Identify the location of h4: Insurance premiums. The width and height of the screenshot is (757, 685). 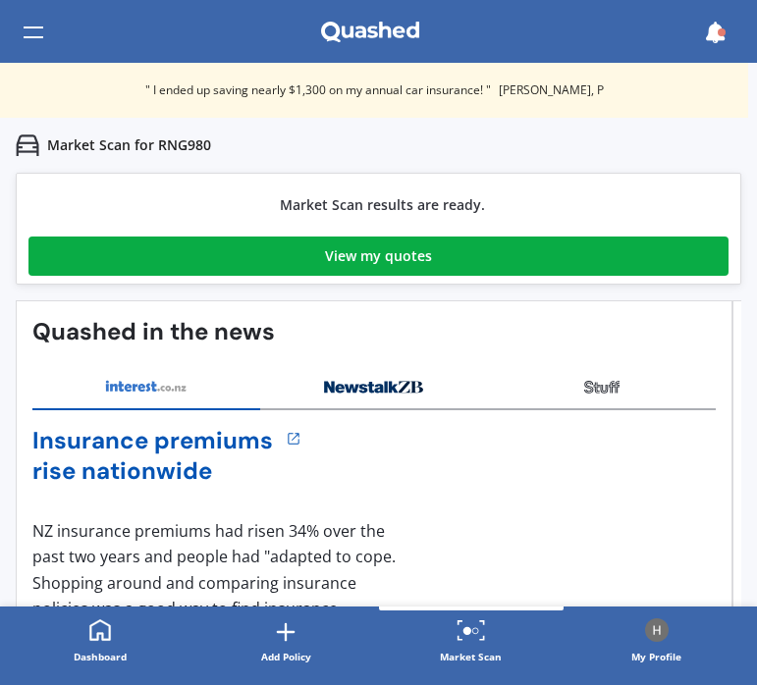
(152, 441).